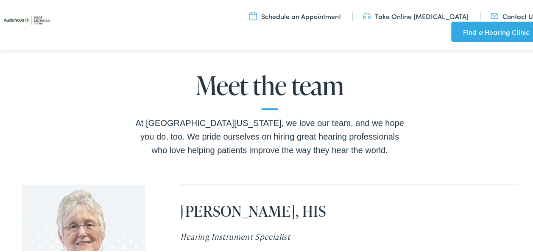  Describe the element at coordinates (295, 14) in the screenshot. I see `a: Schedule an Appointment` at that location.